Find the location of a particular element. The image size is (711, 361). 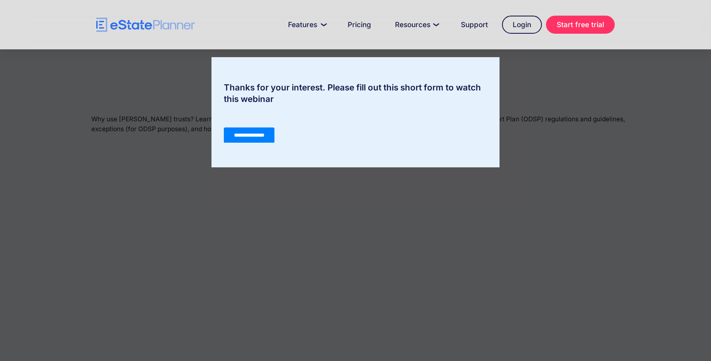

a: Features is located at coordinates (306, 25).